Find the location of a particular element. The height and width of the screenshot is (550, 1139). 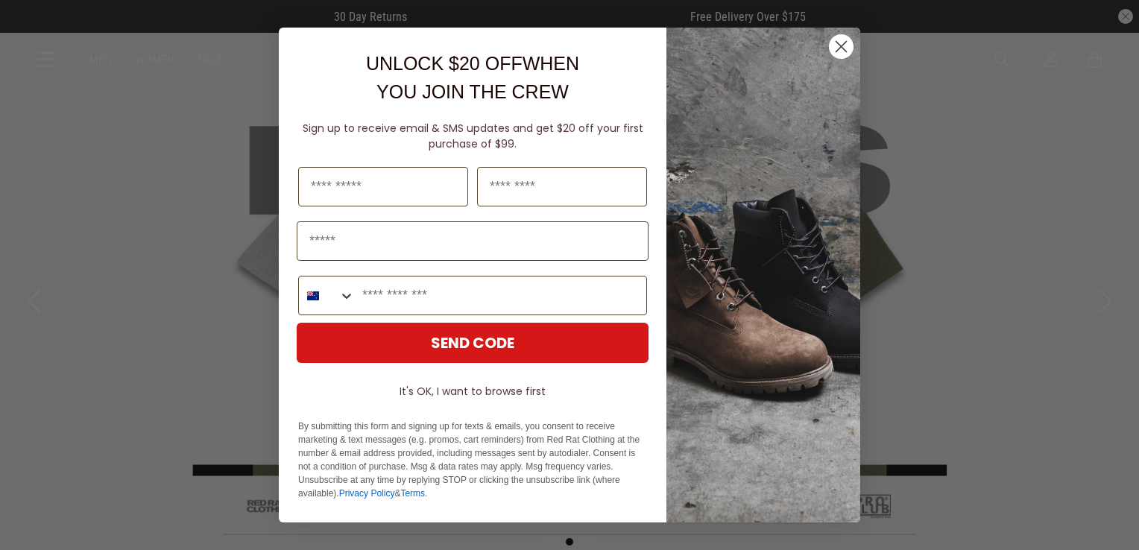

a: Terms is located at coordinates (412, 493).